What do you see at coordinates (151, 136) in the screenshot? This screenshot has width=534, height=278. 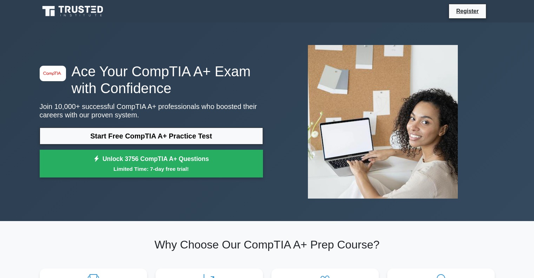 I see `a: Start Free CompTIA A+ Practice Test` at bounding box center [151, 136].